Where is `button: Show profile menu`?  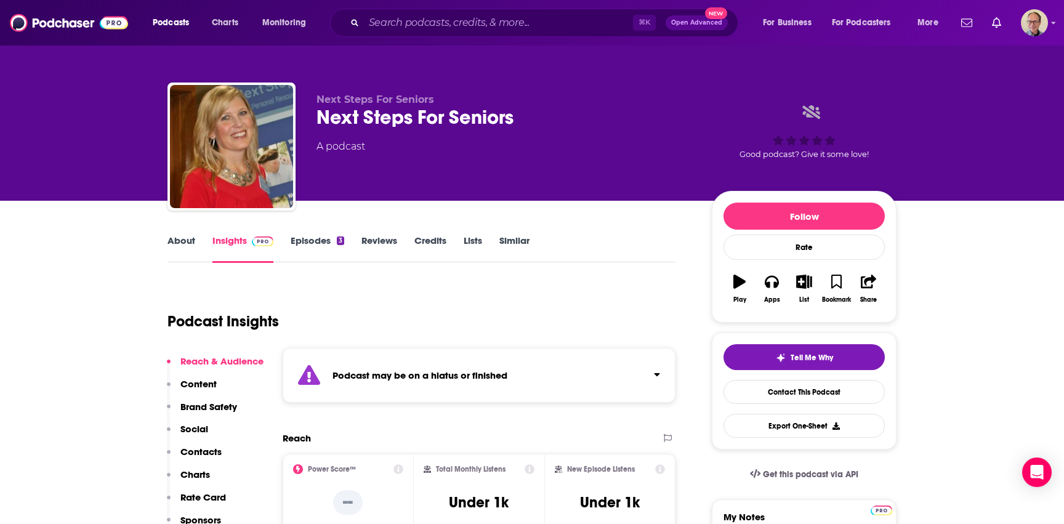 button: Show profile menu is located at coordinates (1034, 23).